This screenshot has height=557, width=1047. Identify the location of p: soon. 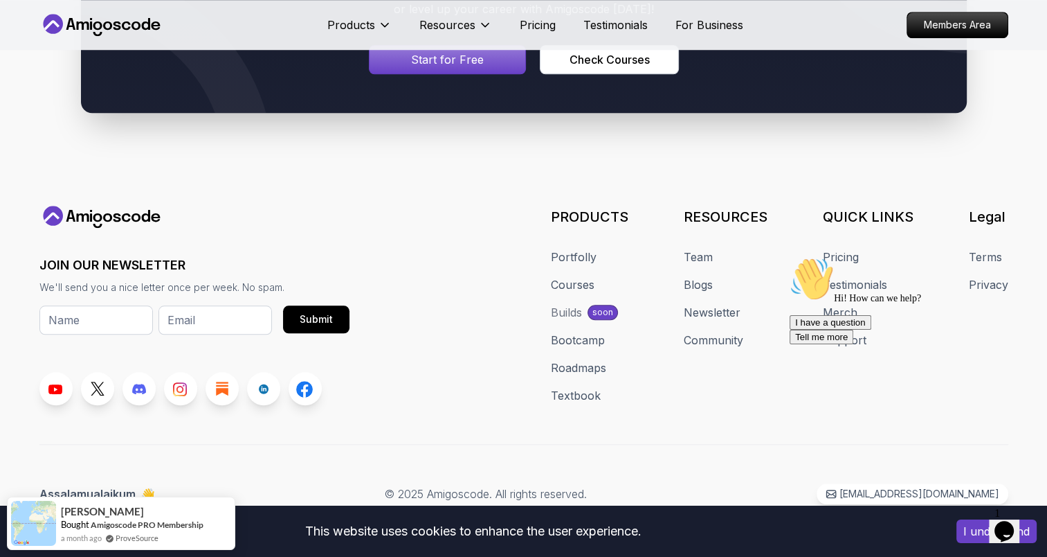
(603, 312).